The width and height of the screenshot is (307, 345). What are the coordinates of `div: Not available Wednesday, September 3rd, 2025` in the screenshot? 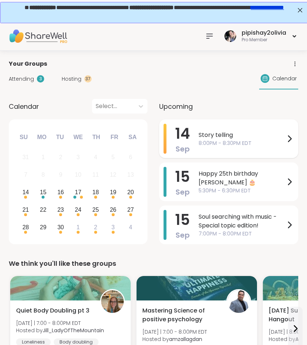 It's located at (78, 157).